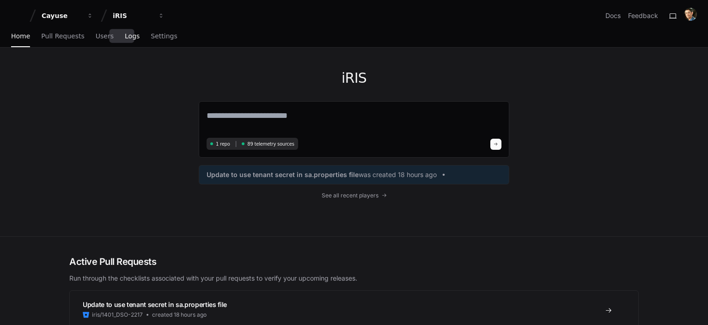 This screenshot has height=325, width=708. What do you see at coordinates (62, 36) in the screenshot?
I see `span: Pull Requests` at bounding box center [62, 36].